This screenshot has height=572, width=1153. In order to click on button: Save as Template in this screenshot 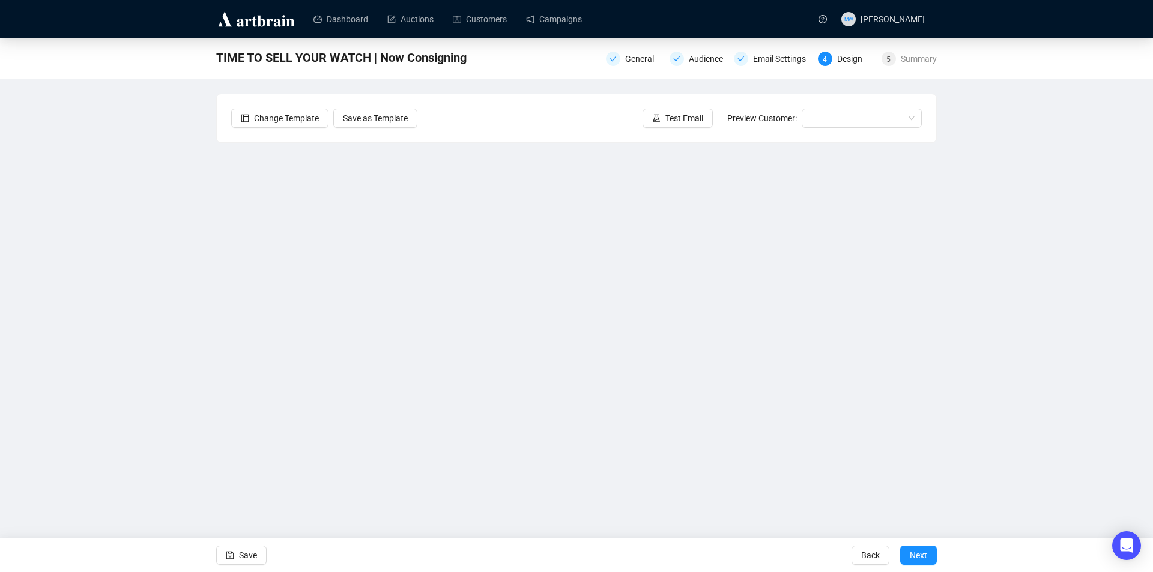, I will do `click(375, 118)`.